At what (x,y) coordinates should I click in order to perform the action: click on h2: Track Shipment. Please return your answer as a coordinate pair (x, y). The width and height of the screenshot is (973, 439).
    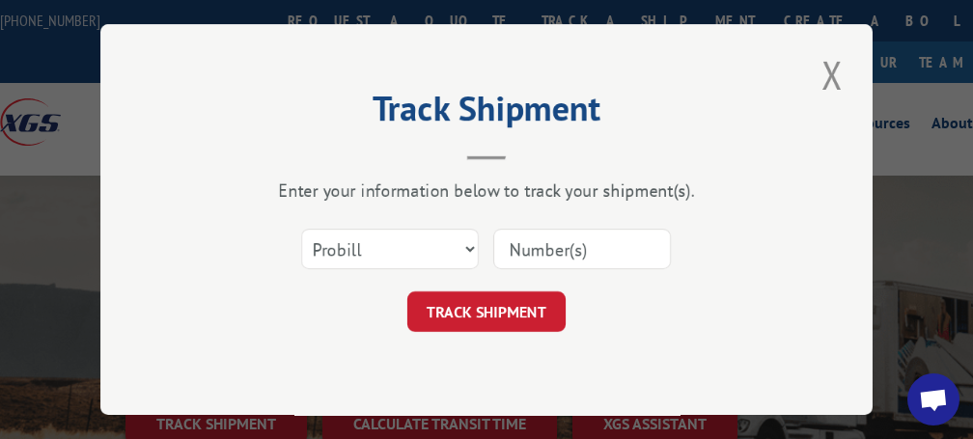
    Looking at the image, I should click on (487, 113).